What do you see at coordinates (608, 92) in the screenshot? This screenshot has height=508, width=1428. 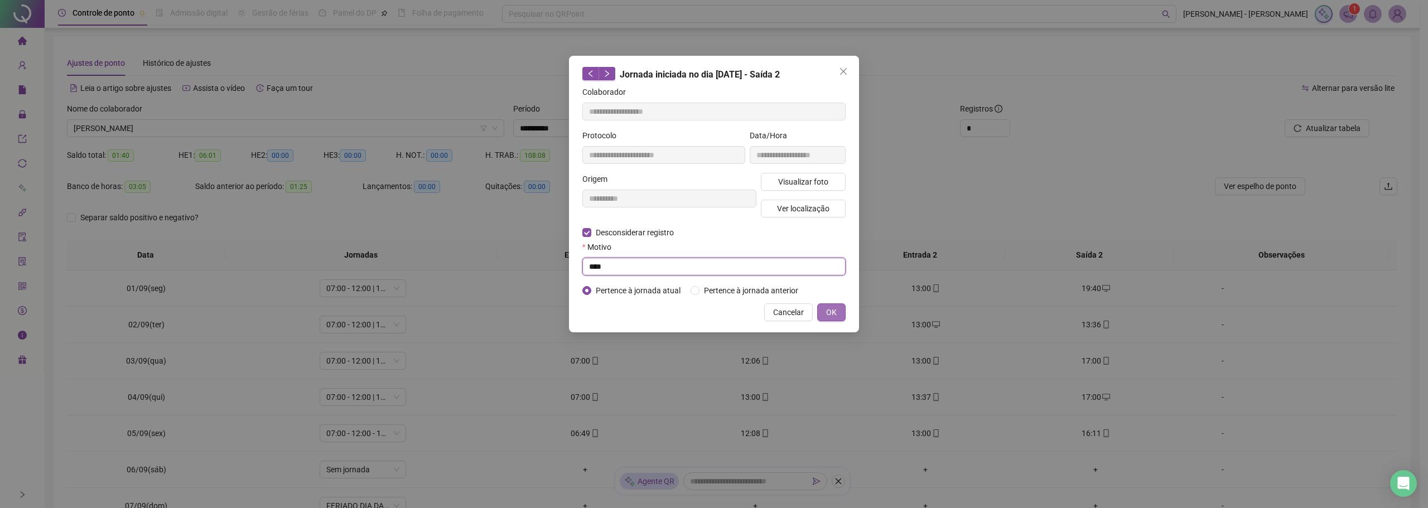 I see `label: Colaborador` at bounding box center [608, 92].